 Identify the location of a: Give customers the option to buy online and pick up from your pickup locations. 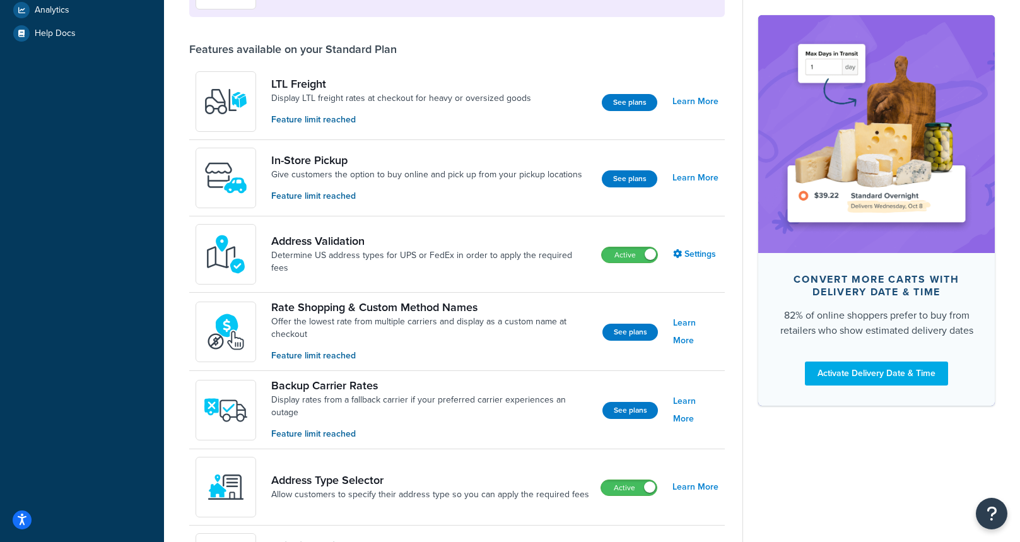
(426, 175).